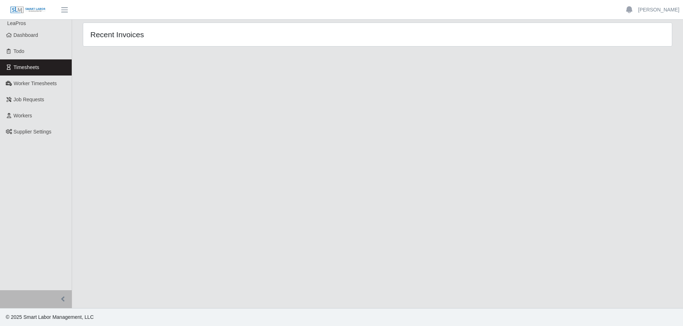 The image size is (683, 326). What do you see at coordinates (26, 35) in the screenshot?
I see `span: Dashboard` at bounding box center [26, 35].